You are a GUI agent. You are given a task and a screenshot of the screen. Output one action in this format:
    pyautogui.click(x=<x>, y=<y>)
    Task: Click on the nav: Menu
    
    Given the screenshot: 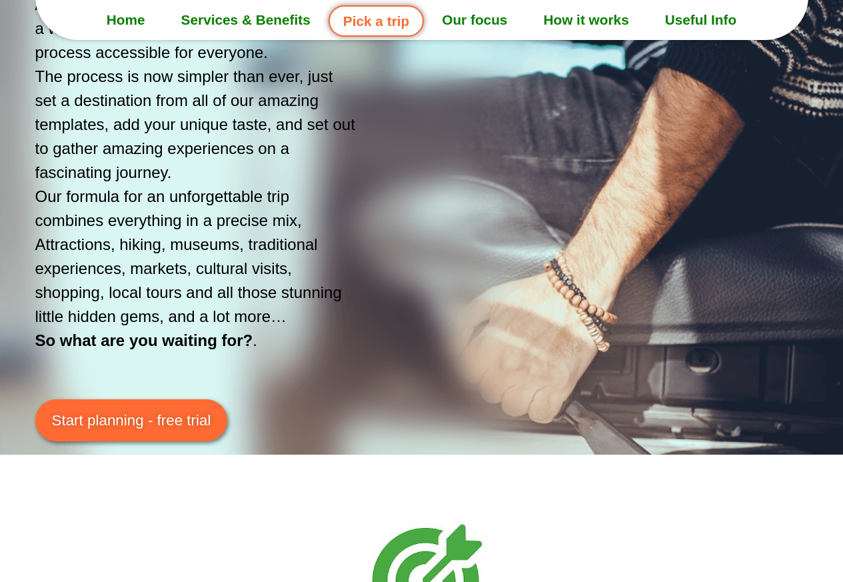 What is the action you would take?
    pyautogui.click(x=422, y=20)
    